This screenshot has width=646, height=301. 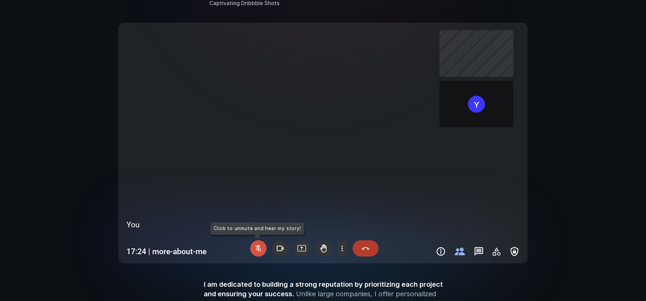 I want to click on p: Y, so click(x=477, y=104).